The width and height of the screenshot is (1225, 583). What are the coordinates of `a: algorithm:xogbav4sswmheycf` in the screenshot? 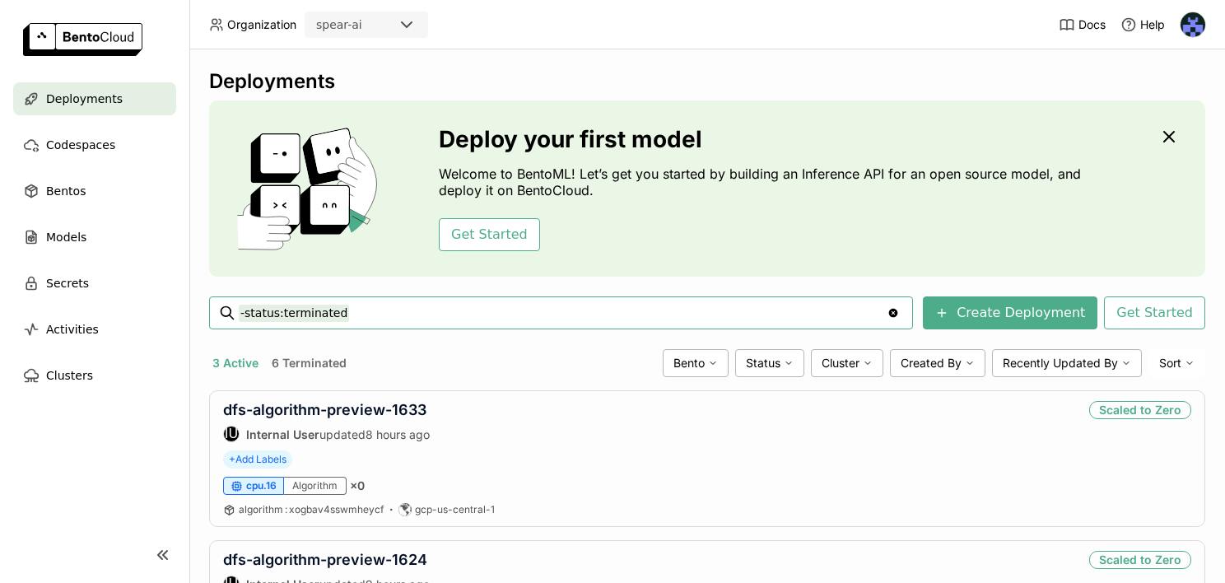 It's located at (311, 510).